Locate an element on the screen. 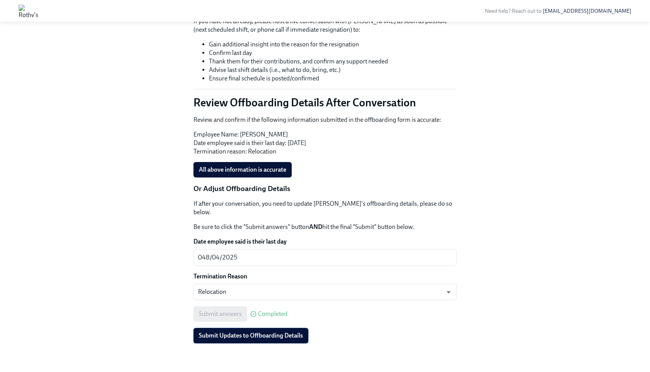 This screenshot has height=372, width=650. p: Or Adjust Offboarding Details is located at coordinates (325, 189).